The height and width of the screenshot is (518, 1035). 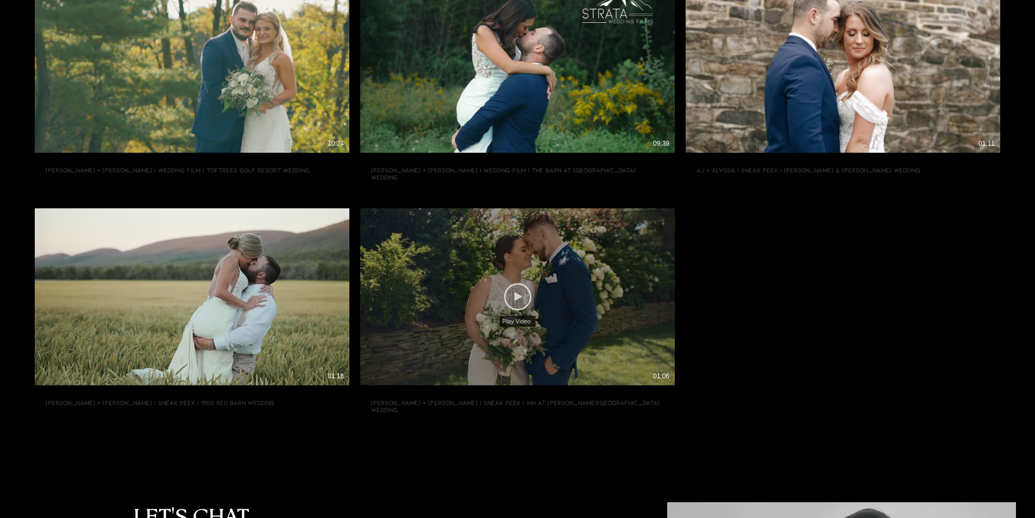 I want to click on div: 10:24, so click(x=336, y=143).